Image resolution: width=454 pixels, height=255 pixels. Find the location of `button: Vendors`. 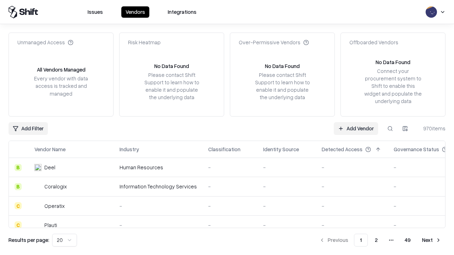

button: Vendors is located at coordinates (135, 12).